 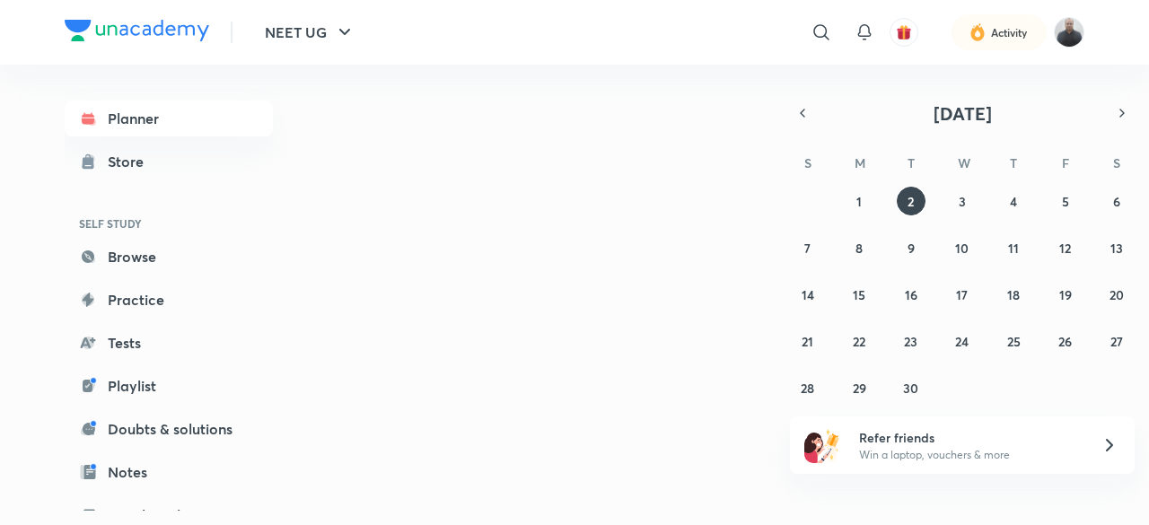 I want to click on button: September 26, 2025, so click(x=1065, y=341).